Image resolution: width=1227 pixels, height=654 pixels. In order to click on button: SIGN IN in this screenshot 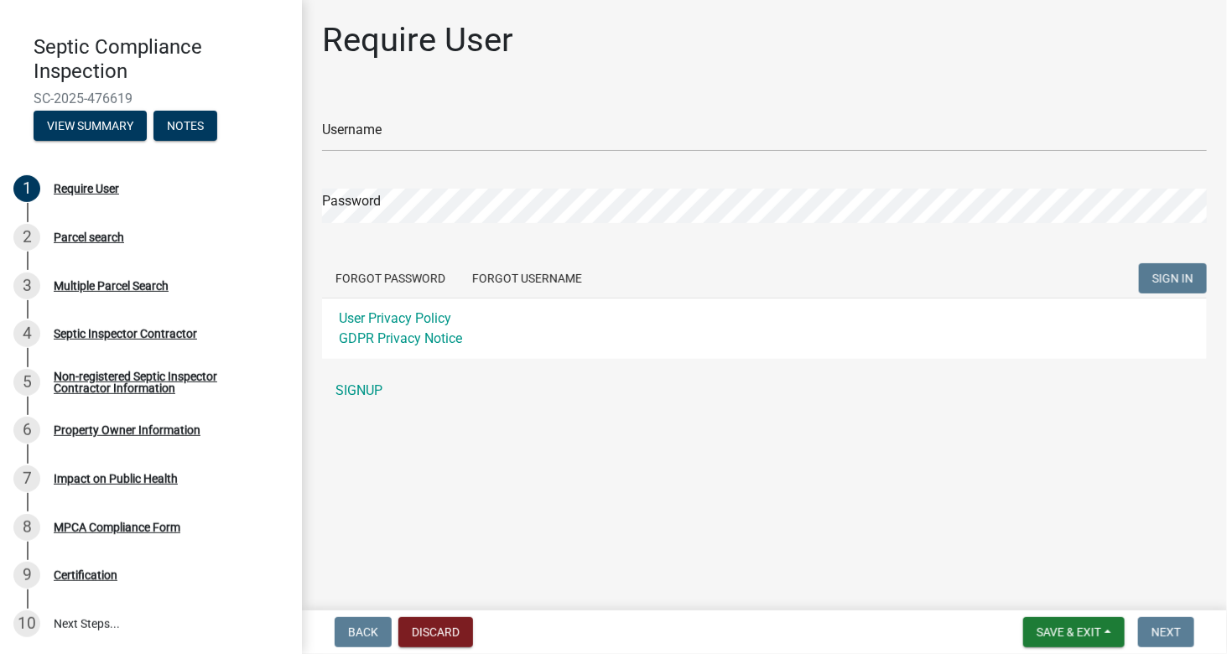, I will do `click(1173, 278)`.